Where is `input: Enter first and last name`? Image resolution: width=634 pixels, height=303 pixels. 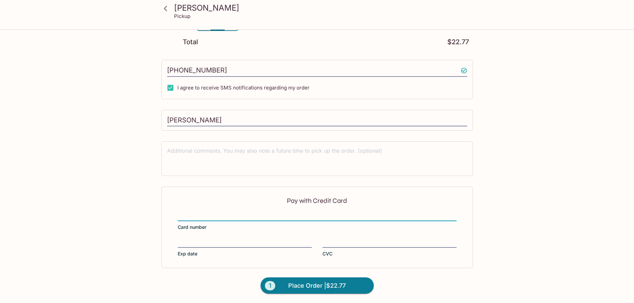
input: Enter first and last name is located at coordinates (317, 121).